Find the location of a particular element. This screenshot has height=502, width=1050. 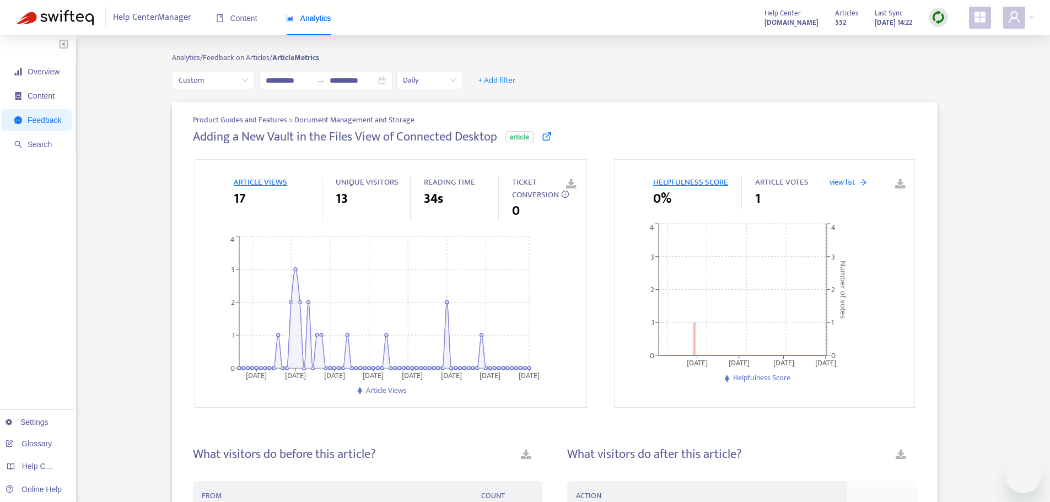

span: Last Sync is located at coordinates (889, 13).